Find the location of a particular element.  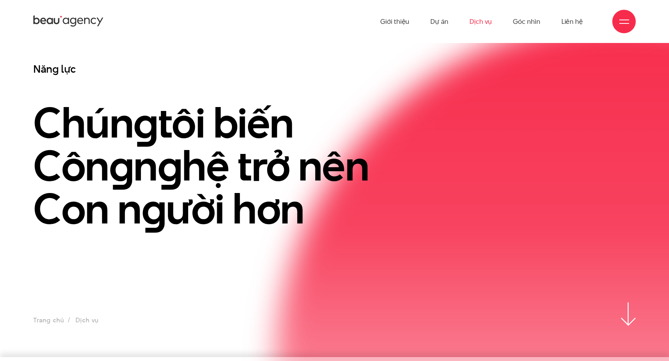

a: Trang chủ is located at coordinates (48, 320).